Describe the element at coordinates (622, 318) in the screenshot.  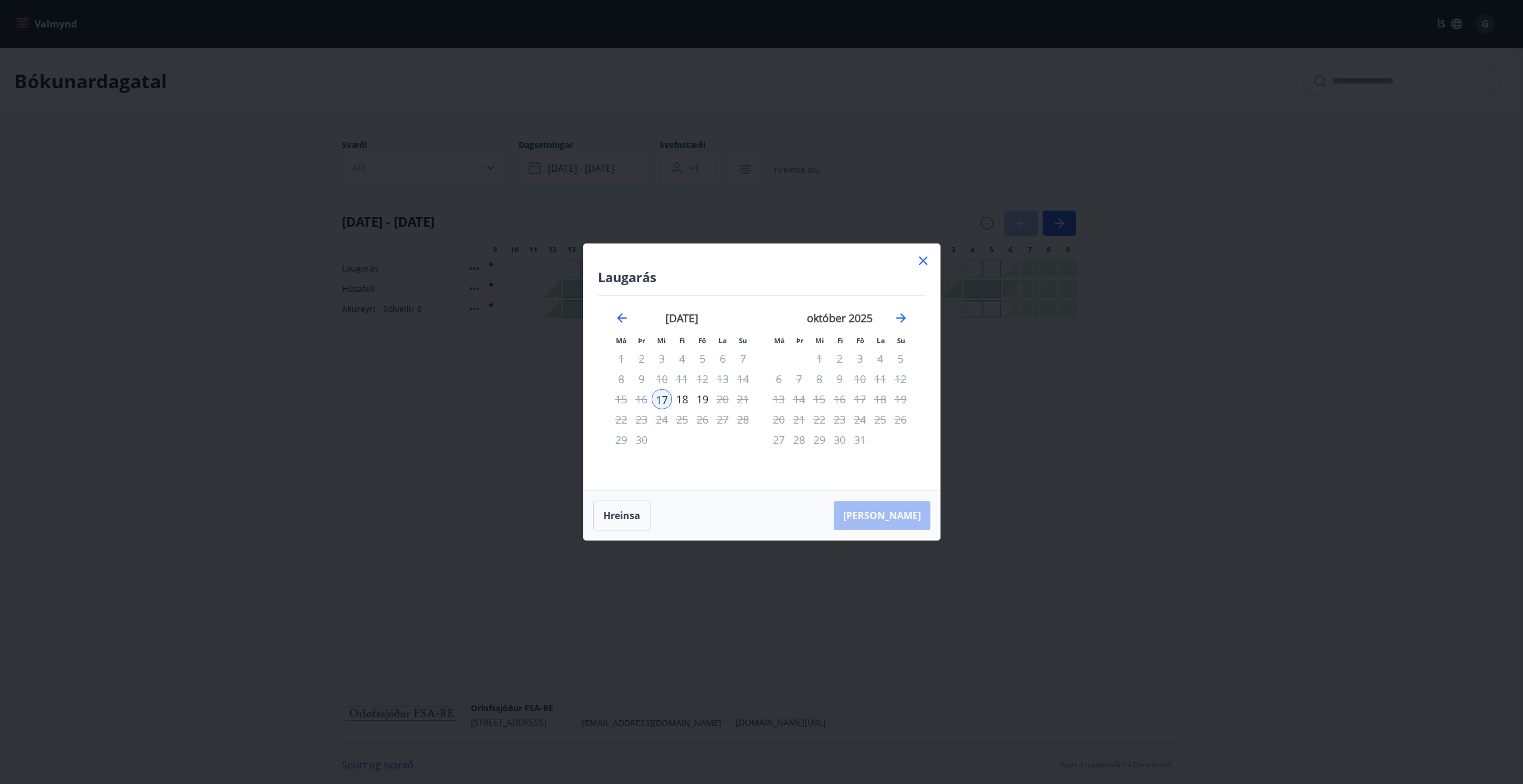
I see `div: Move backward to switch to the previous month.` at that location.